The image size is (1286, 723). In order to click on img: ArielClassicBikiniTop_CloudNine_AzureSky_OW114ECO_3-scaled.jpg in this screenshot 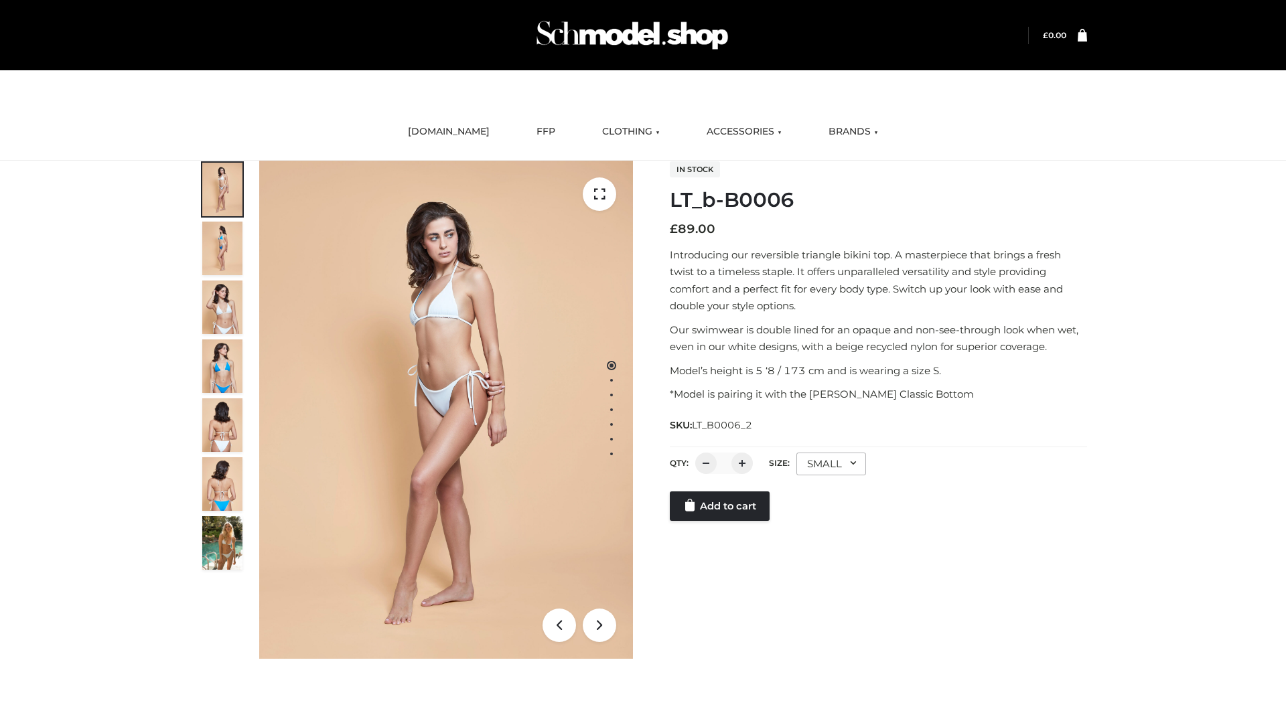, I will do `click(222, 307)`.